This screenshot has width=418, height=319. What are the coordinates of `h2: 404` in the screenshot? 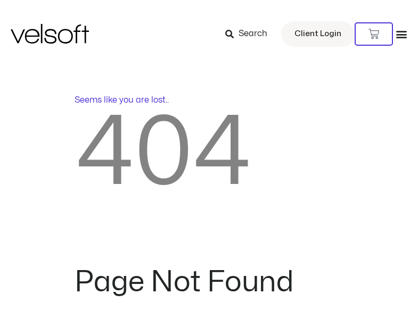 It's located at (209, 154).